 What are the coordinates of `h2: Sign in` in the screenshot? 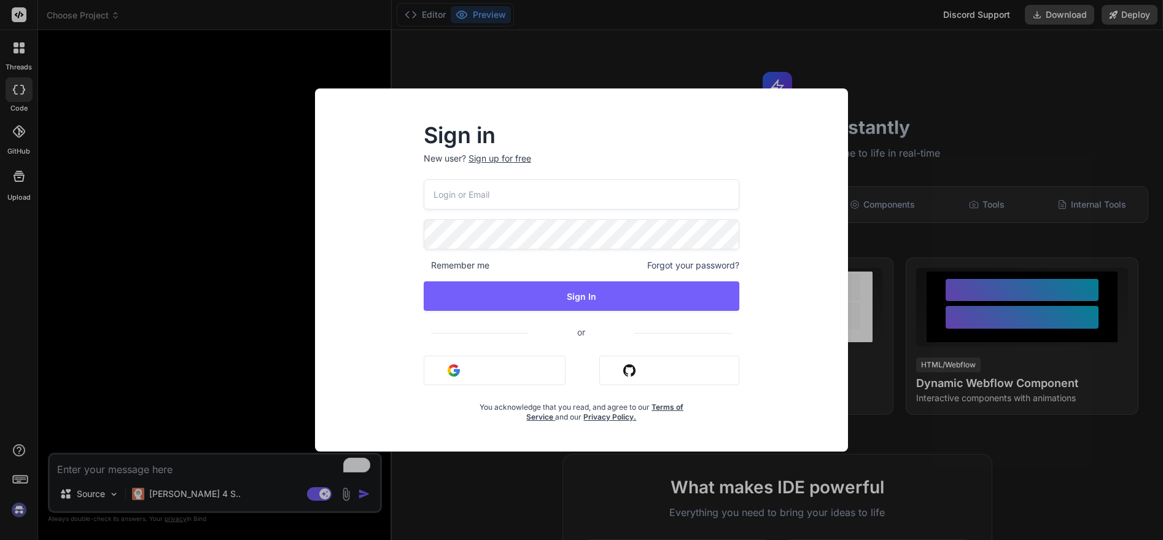 It's located at (582, 135).